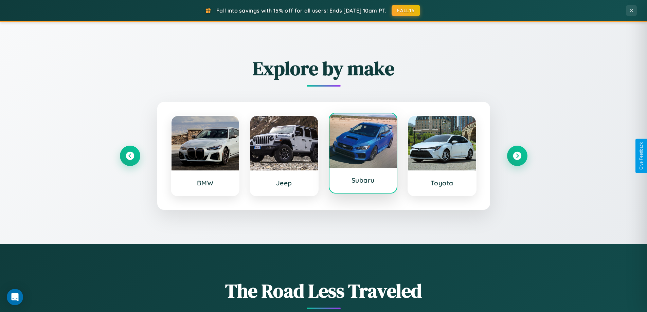  What do you see at coordinates (442, 183) in the screenshot?
I see `h3: Toyota` at bounding box center [442, 183].